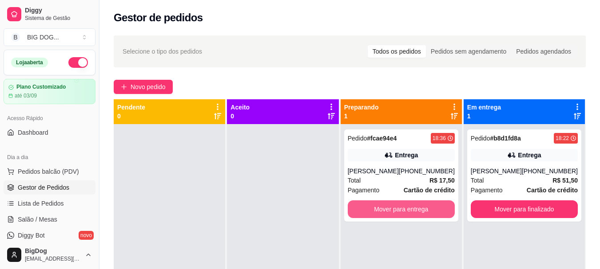 Image resolution: width=600 pixels, height=269 pixels. I want to click on a: Salão / Mesas, so click(49, 220).